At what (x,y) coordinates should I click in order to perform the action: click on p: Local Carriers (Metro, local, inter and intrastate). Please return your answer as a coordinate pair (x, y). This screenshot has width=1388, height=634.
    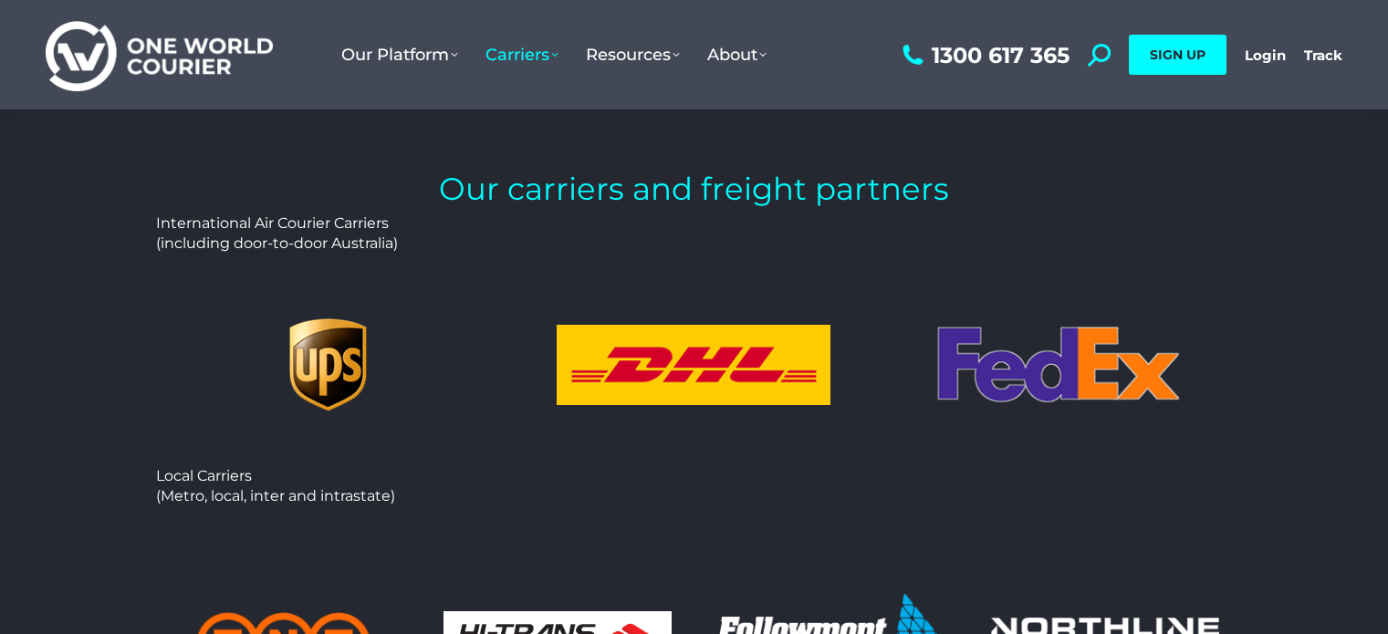
    Looking at the image, I should click on (694, 486).